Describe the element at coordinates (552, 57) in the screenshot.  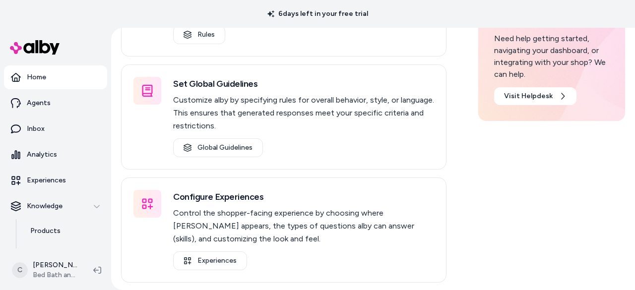
I see `div: Need help getting started, navigating your dashboard, or integrating with your shop? We can help.` at that location.